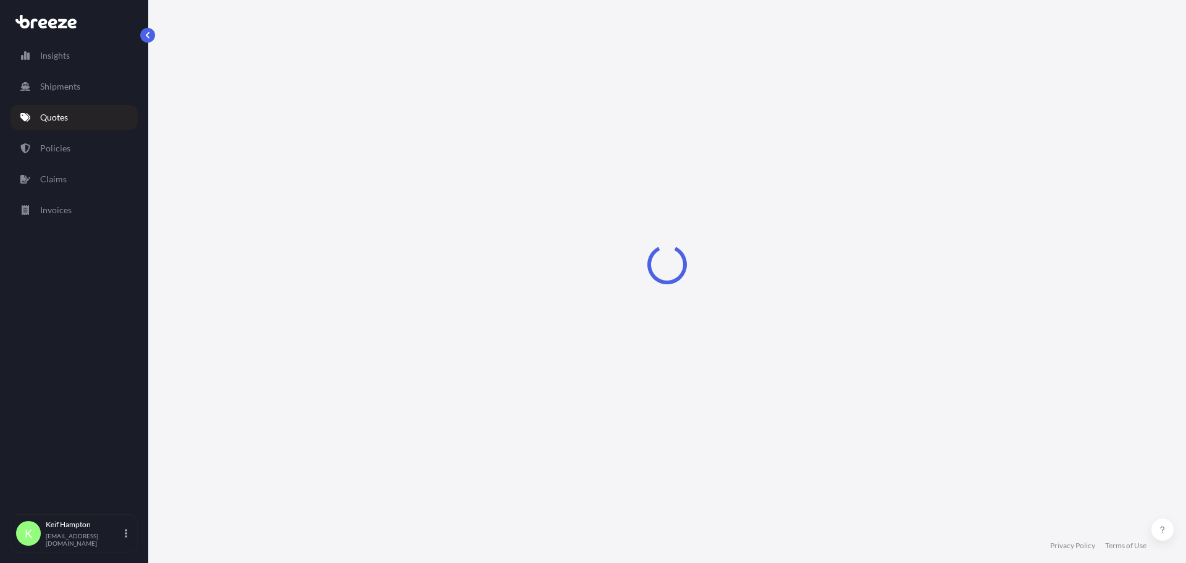 This screenshot has width=1186, height=563. I want to click on p: Terms of Use, so click(1126, 545).